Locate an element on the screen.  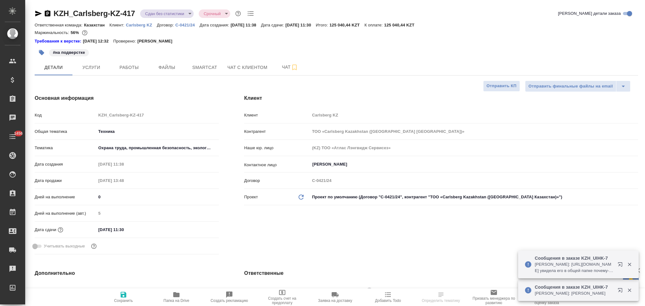
button: Срочный is located at coordinates (212, 14).